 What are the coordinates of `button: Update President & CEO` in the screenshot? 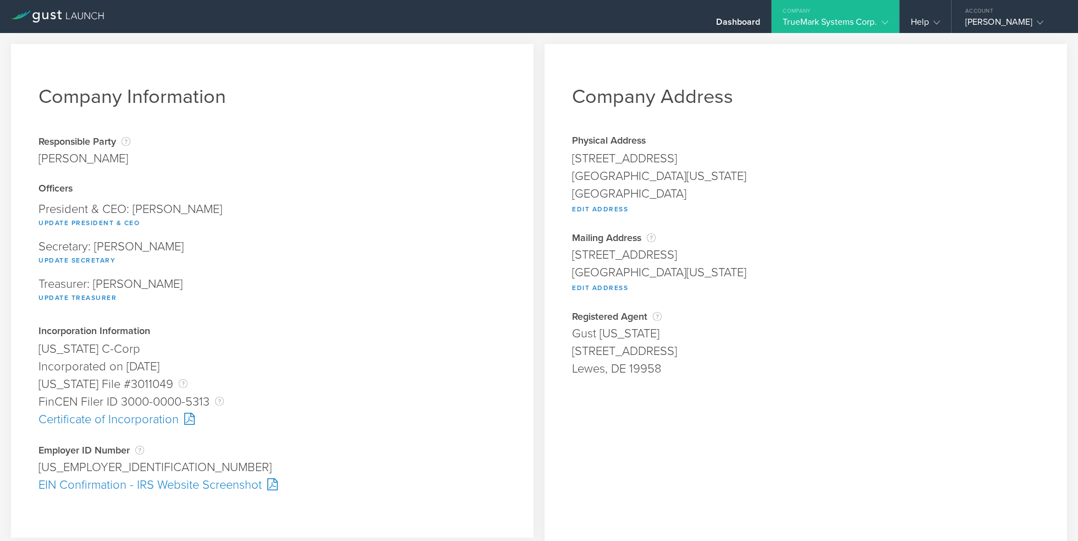 It's located at (89, 223).